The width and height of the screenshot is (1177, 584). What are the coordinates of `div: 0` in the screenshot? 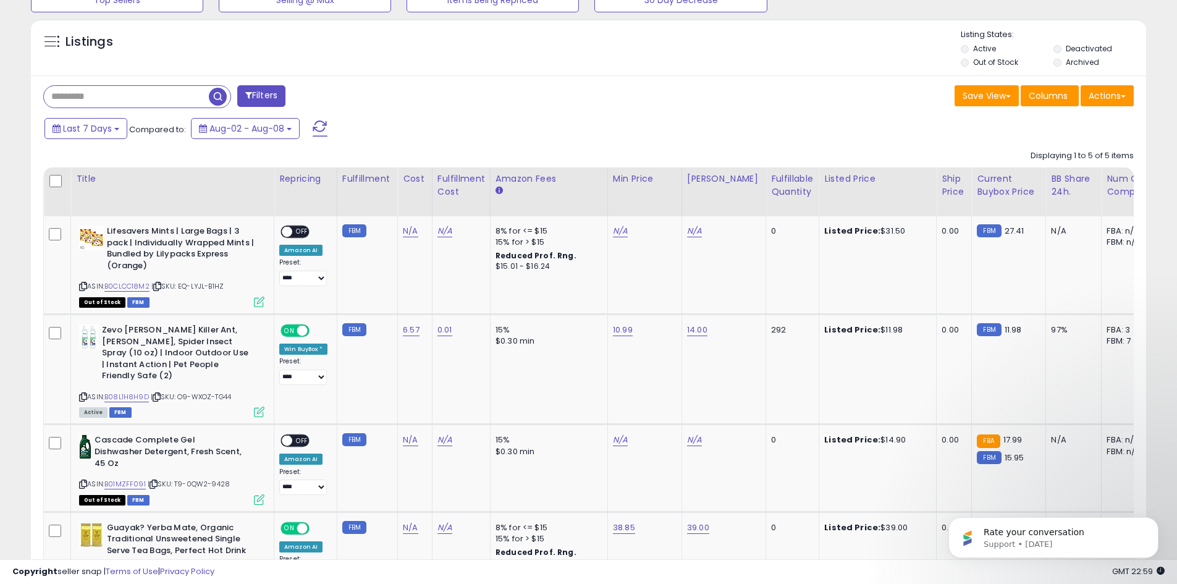 It's located at (790, 528).